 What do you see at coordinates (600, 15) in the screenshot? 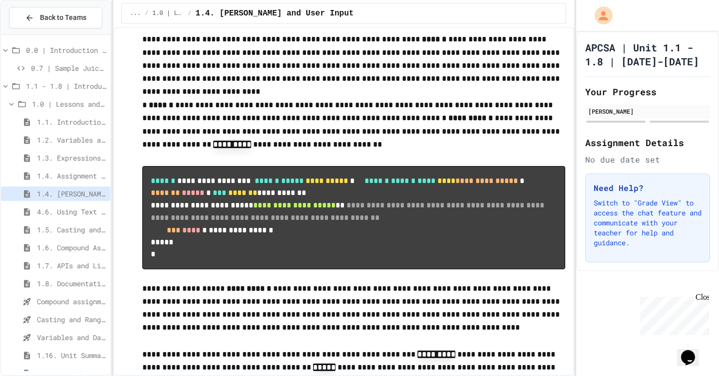
I see `div: My Account` at bounding box center [600, 15].